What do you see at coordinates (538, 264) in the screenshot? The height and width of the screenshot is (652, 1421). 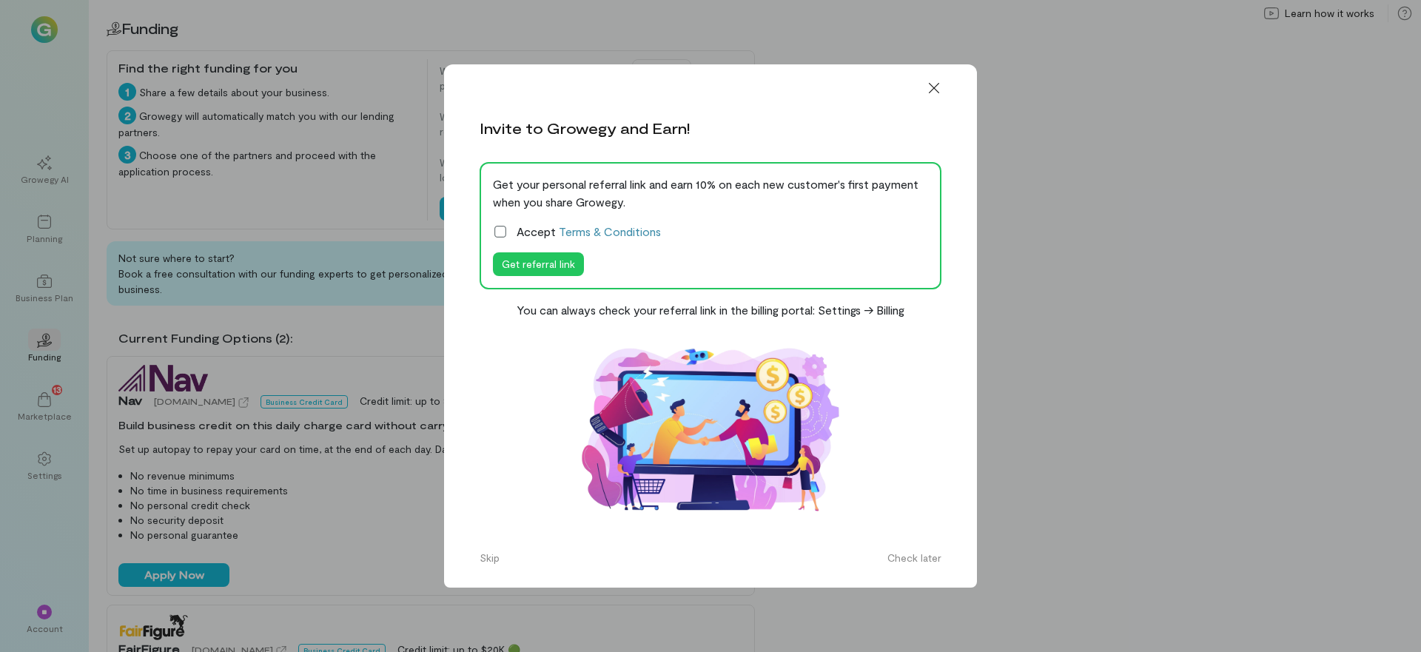 I see `button: Get referral link` at bounding box center [538, 264].